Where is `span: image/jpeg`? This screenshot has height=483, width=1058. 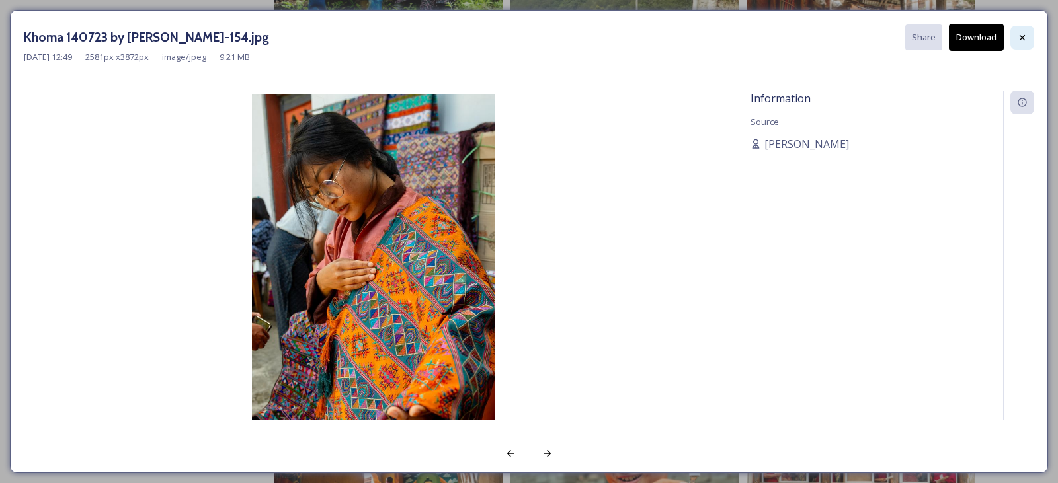
span: image/jpeg is located at coordinates (184, 57).